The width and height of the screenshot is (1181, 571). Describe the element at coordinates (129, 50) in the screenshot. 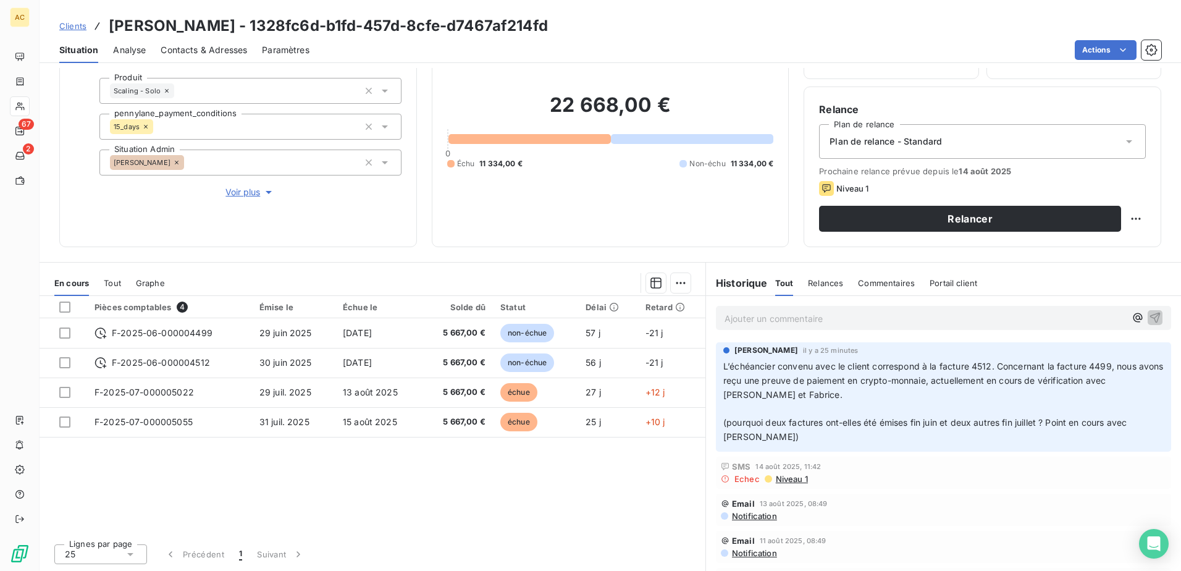

I see `span: Analyse` at that location.